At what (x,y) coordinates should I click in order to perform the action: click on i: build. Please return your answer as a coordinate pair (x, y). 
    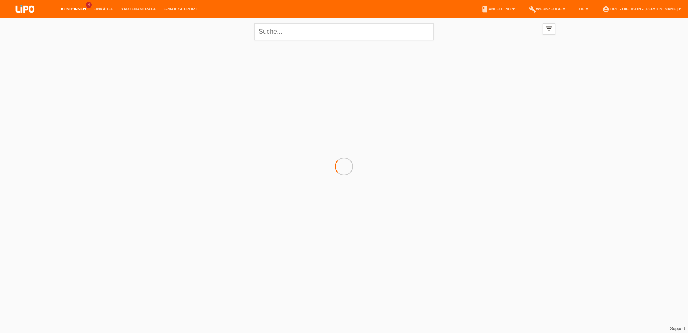
    Looking at the image, I should click on (532, 9).